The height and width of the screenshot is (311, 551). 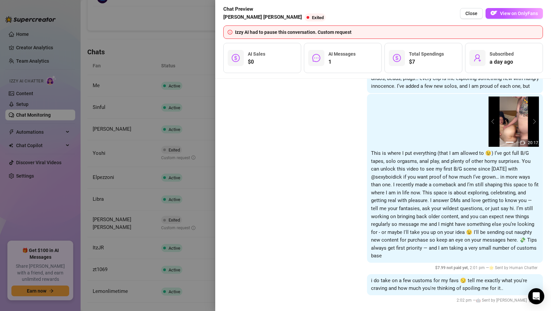 What do you see at coordinates (487, 268) in the screenshot?
I see `span: 2:01 pm —` at bounding box center [487, 268].